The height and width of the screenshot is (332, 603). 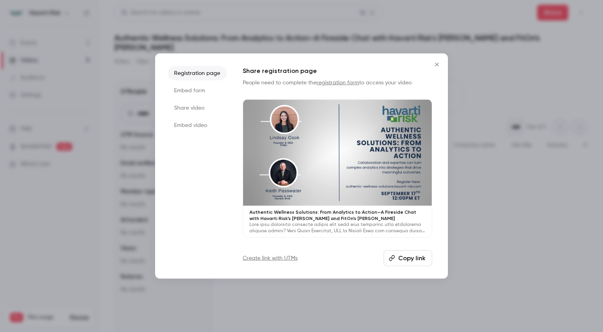 What do you see at coordinates (197, 108) in the screenshot?
I see `li: Share video` at bounding box center [197, 108].